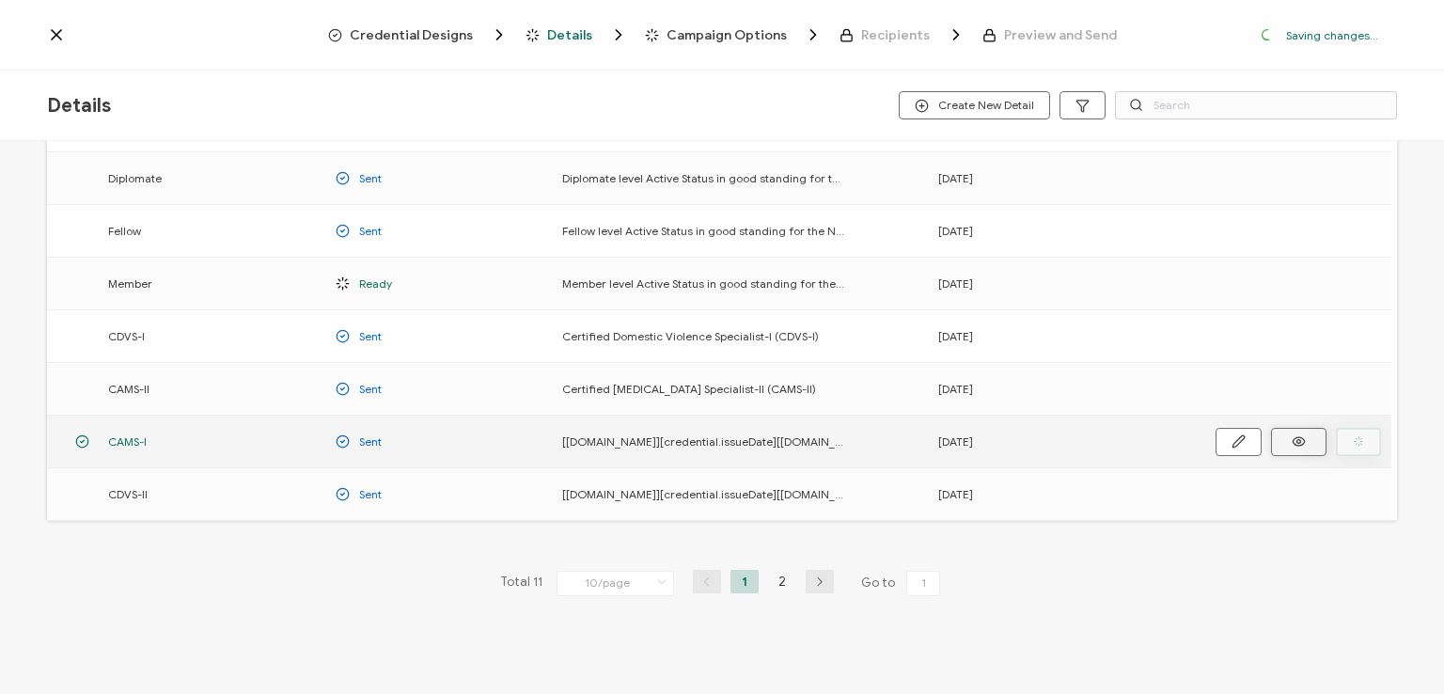 This screenshot has width=1444, height=694. I want to click on span: CDVS-II, so click(128, 494).